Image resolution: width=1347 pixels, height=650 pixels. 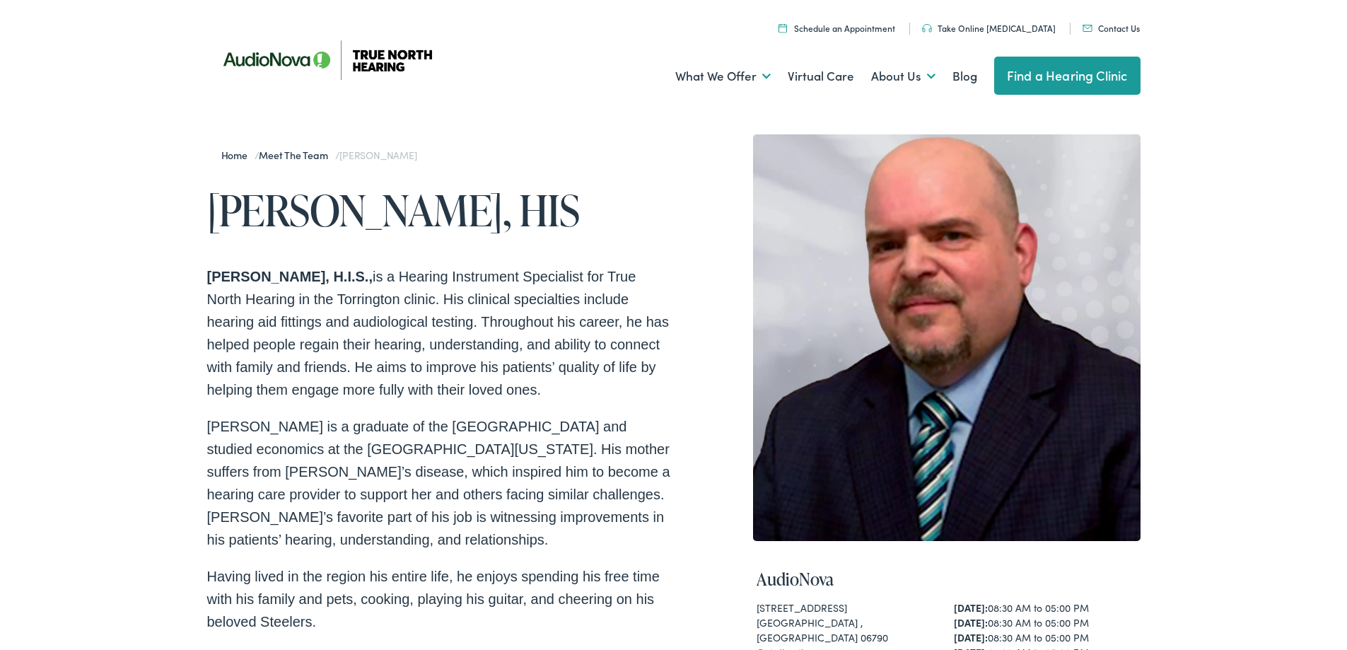 What do you see at coordinates (238, 155) in the screenshot?
I see `a: Home` at bounding box center [238, 155].